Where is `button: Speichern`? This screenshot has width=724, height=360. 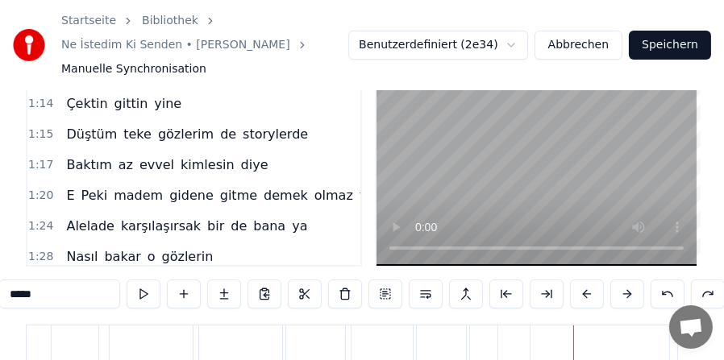
button: Speichern is located at coordinates (670, 45).